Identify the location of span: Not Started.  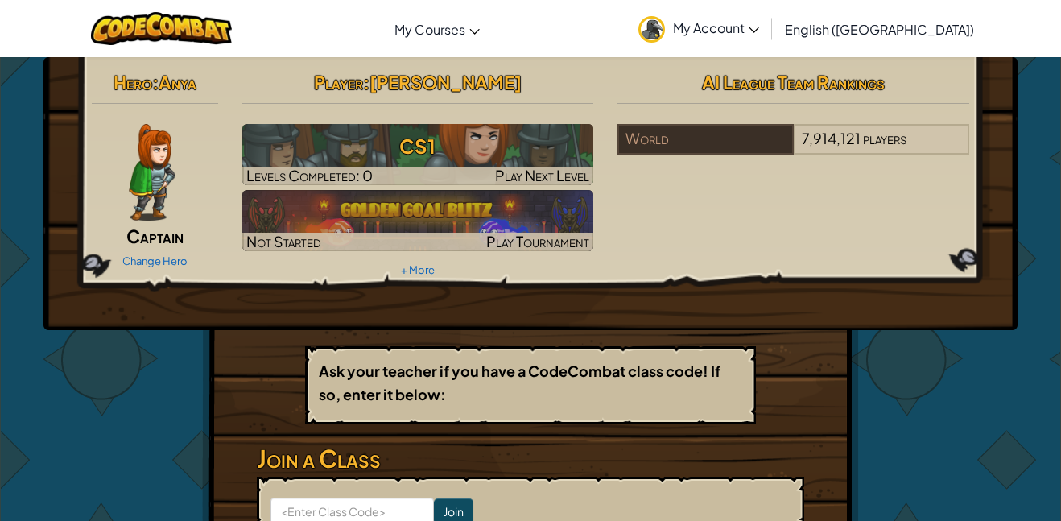
(283, 241).